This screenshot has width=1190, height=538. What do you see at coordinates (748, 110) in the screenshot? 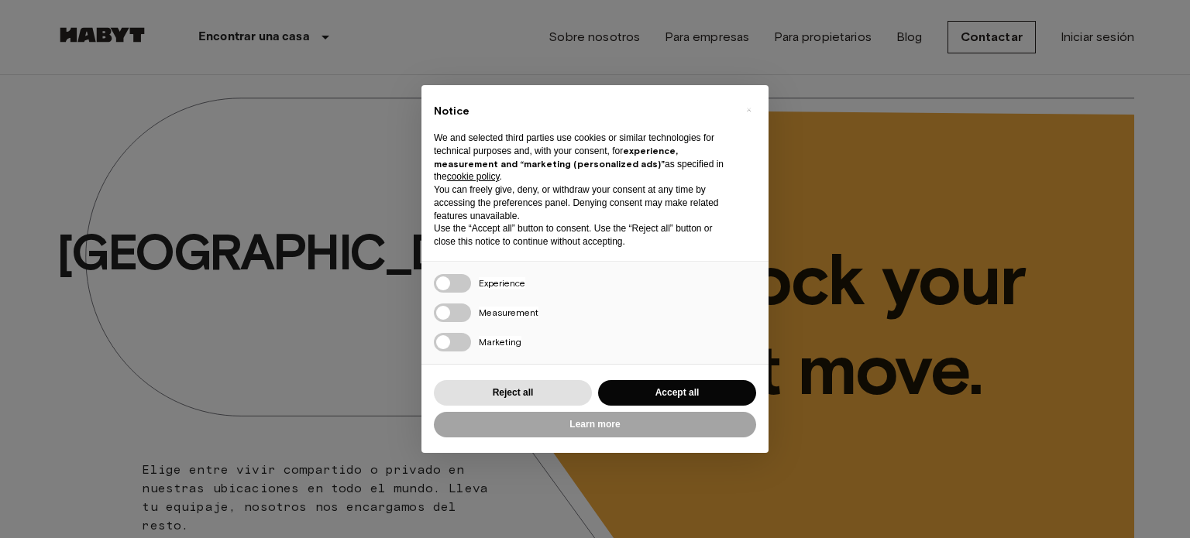
I see `button: Close this notice` at bounding box center [748, 110].